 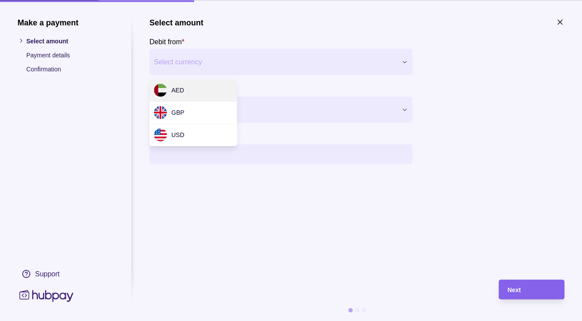 What do you see at coordinates (160, 113) in the screenshot?
I see `img: gb` at bounding box center [160, 113].